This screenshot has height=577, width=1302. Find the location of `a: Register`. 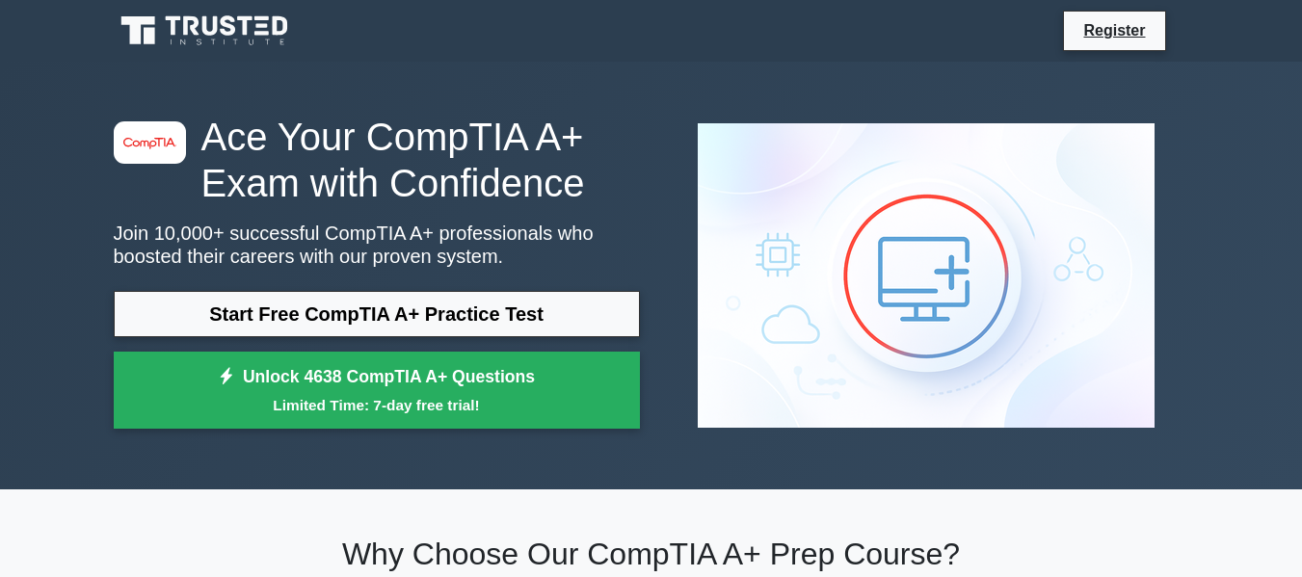

a: Register is located at coordinates (1114, 30).